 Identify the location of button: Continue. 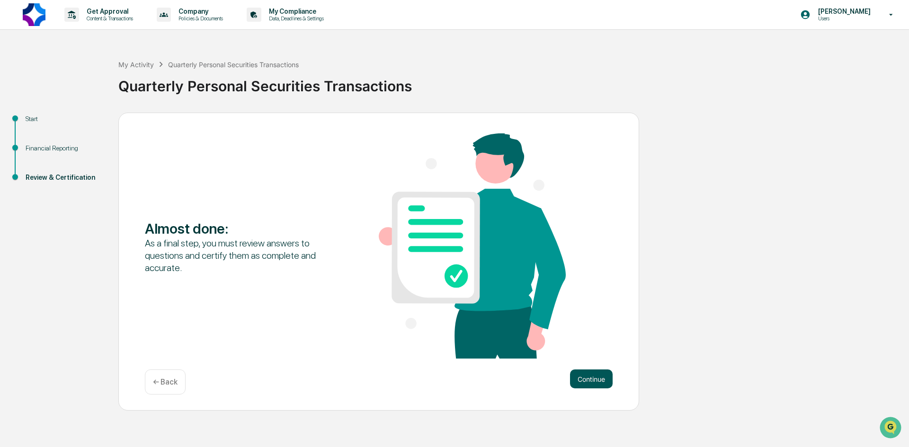
(591, 379).